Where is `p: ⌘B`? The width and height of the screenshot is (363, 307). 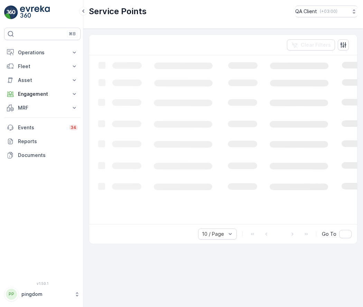
p: ⌘B is located at coordinates (72, 34).